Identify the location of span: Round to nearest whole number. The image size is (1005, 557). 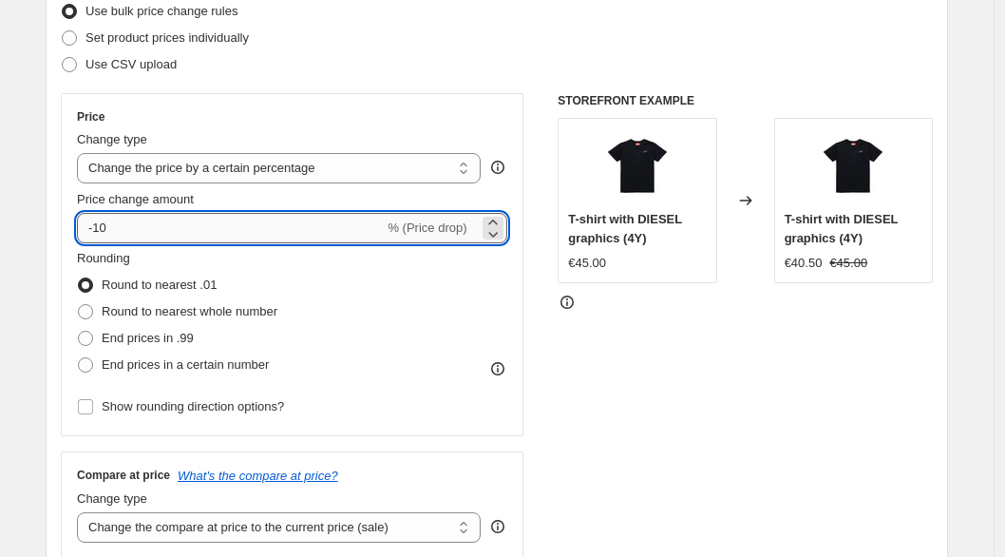
(189, 311).